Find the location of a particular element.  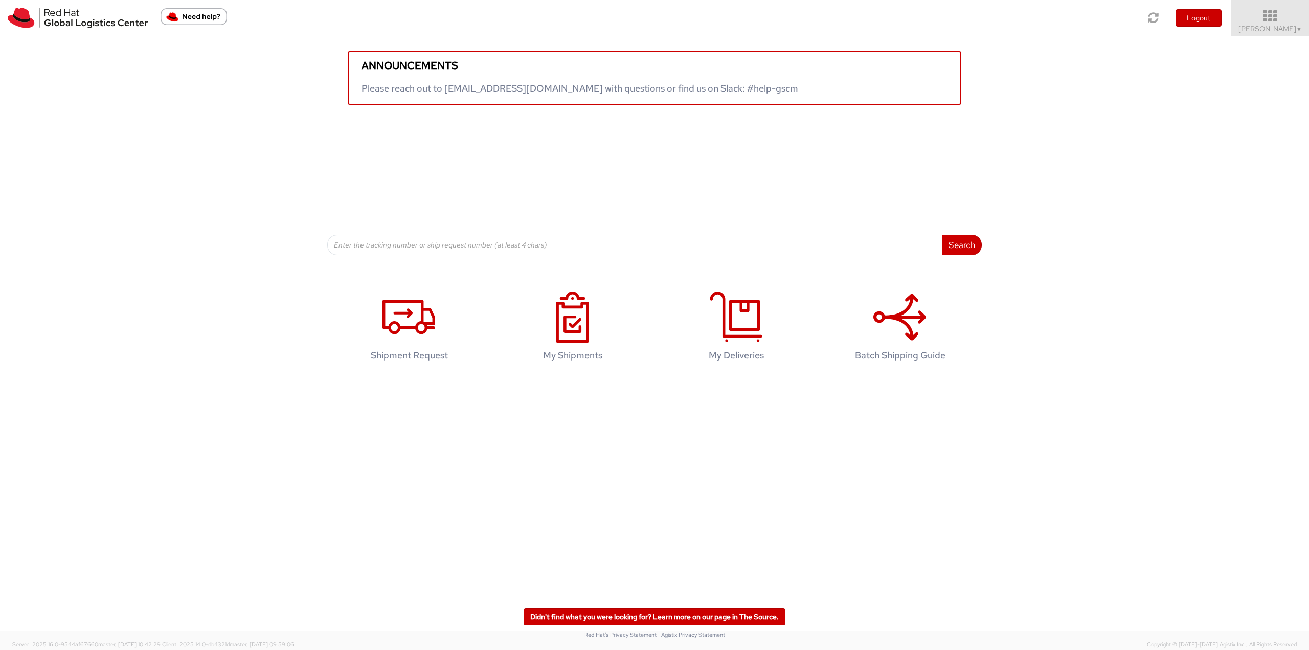

span: Client: 2025.14.0-db4321d is located at coordinates (228, 644).